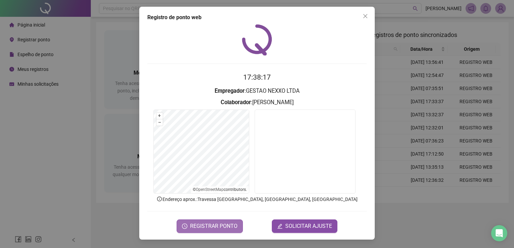 This screenshot has width=514, height=248. What do you see at coordinates (257, 17) in the screenshot?
I see `div: Registro de ponto web` at bounding box center [257, 17].